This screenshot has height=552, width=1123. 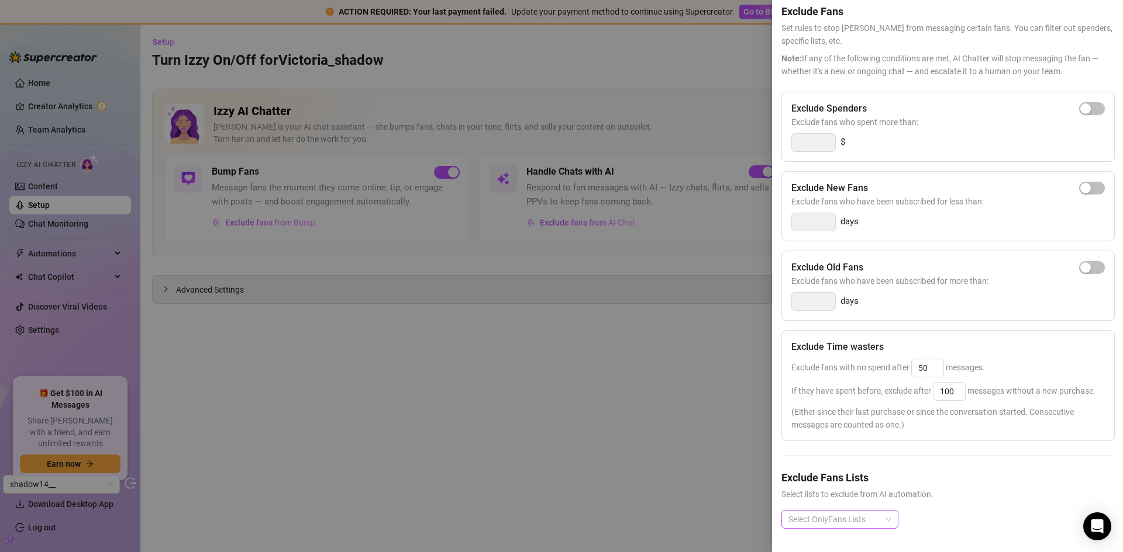 What do you see at coordinates (943, 391) in the screenshot?
I see `span: If they have spent before, exclude after messages without a new purchase.` at bounding box center [943, 391].